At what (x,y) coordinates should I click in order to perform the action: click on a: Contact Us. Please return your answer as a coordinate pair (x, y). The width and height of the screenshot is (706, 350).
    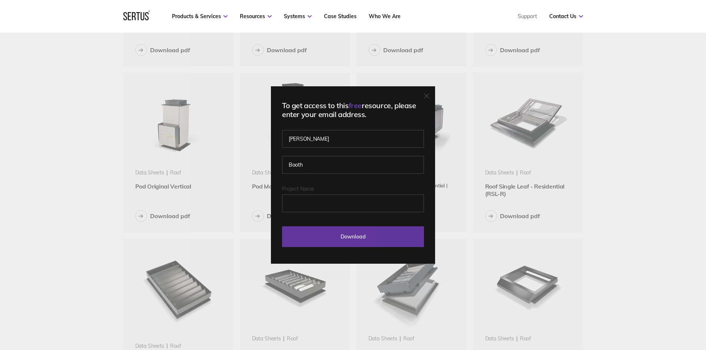
    Looking at the image, I should click on (566, 16).